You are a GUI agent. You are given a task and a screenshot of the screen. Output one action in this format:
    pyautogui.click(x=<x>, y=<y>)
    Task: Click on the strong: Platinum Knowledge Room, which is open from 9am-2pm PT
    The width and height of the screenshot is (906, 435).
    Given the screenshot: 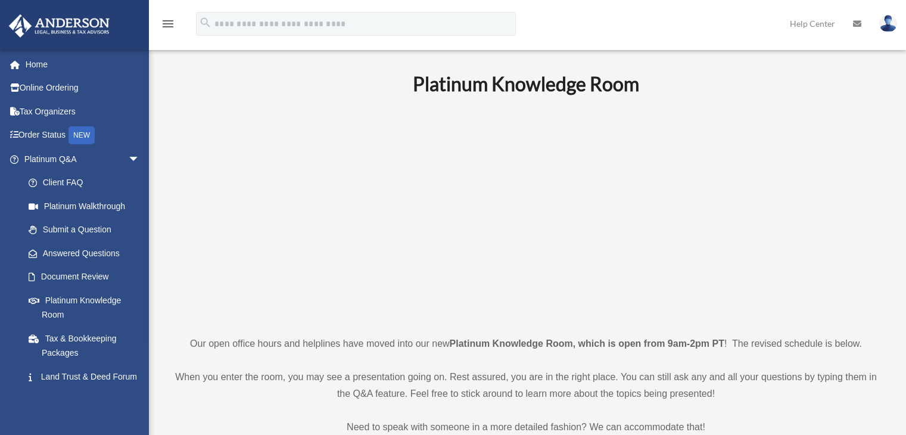 What is the action you would take?
    pyautogui.click(x=586, y=343)
    